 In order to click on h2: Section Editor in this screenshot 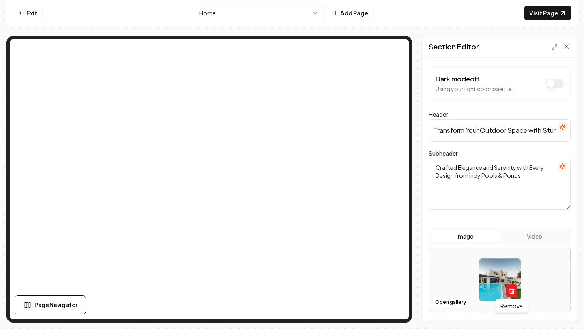, I will do `click(453, 47)`.